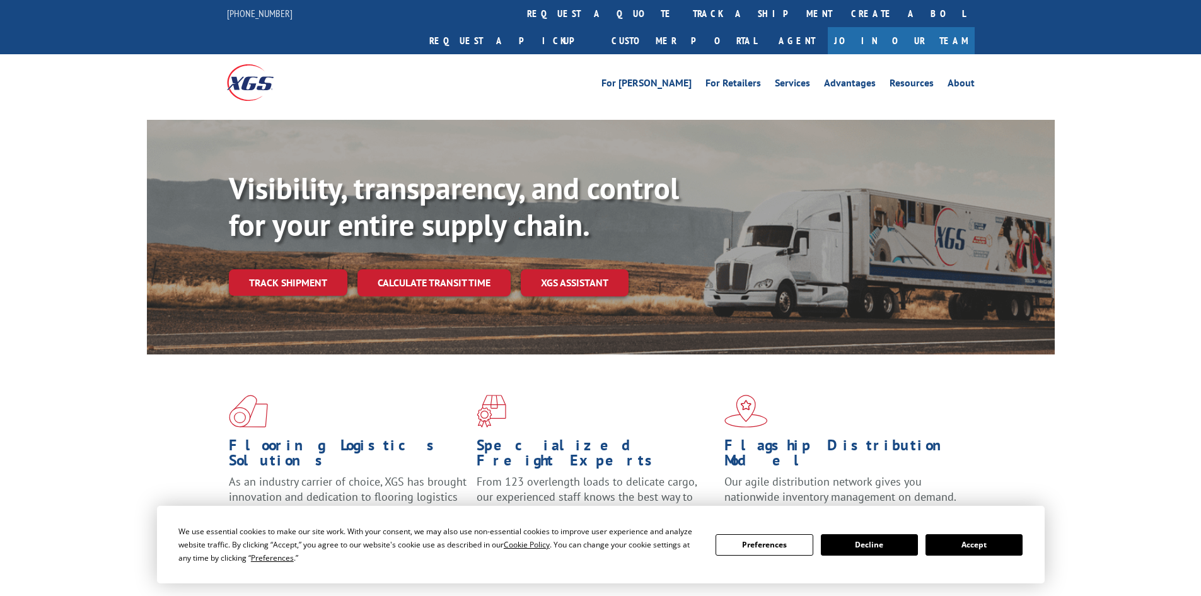 This screenshot has width=1201, height=596. Describe the element at coordinates (288, 282) in the screenshot. I see `a: Track shipment` at that location.